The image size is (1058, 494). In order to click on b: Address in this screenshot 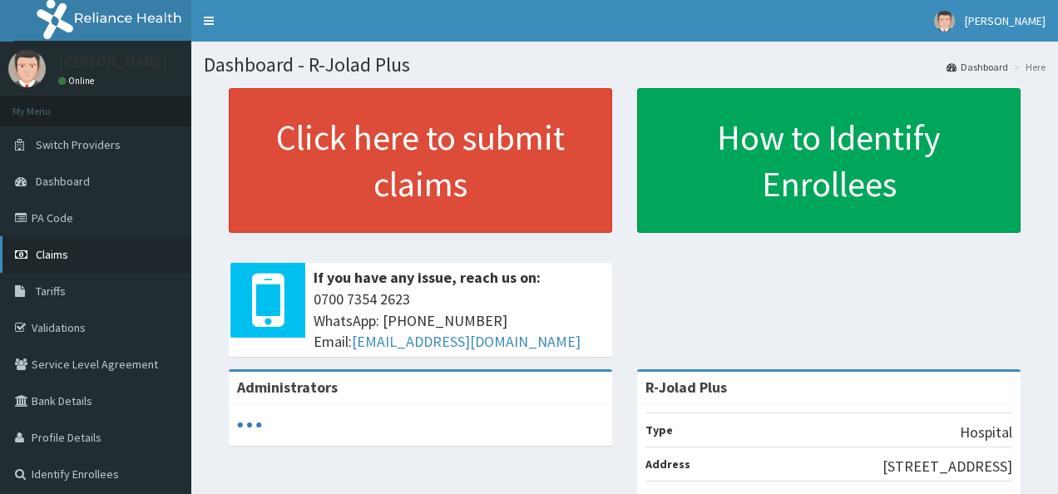, I will do `click(668, 464)`.